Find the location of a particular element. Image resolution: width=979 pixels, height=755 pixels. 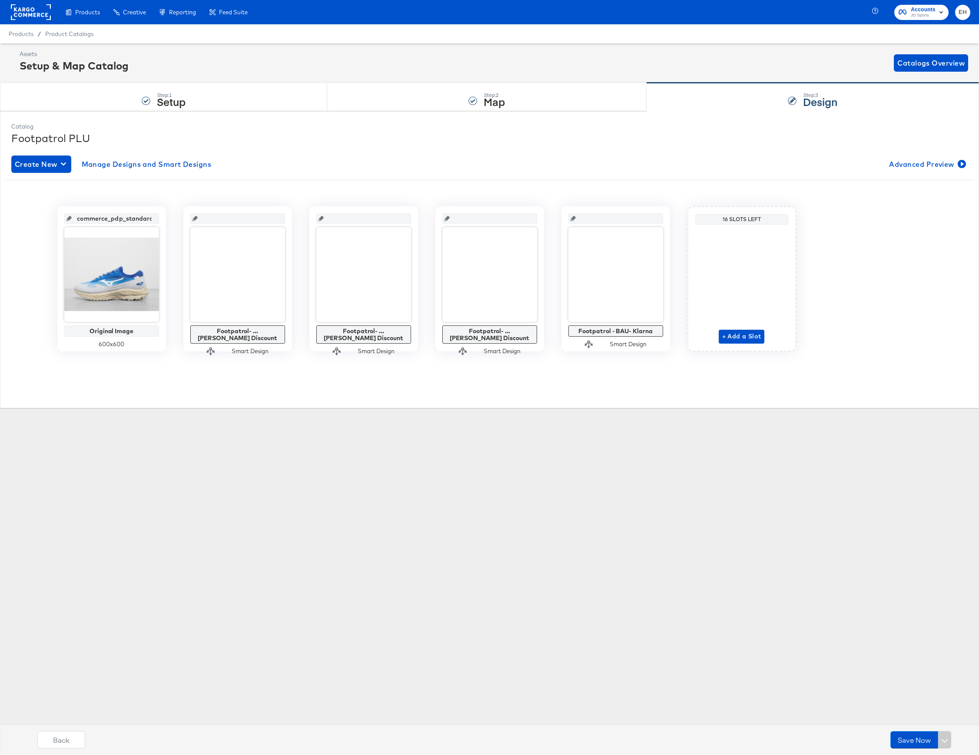

span: Reporting is located at coordinates (182, 12).